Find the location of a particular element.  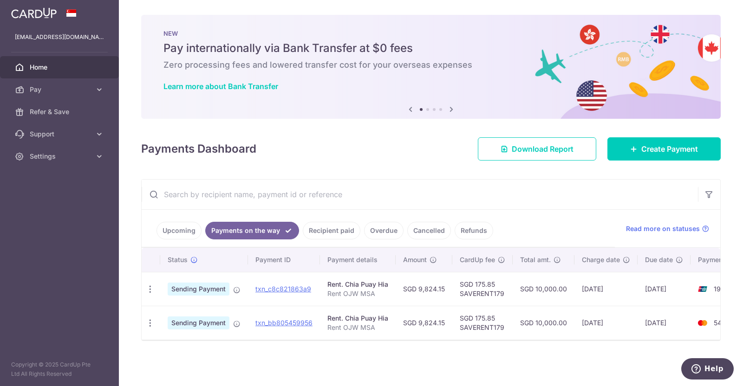

a: Upcoming is located at coordinates (179, 231).